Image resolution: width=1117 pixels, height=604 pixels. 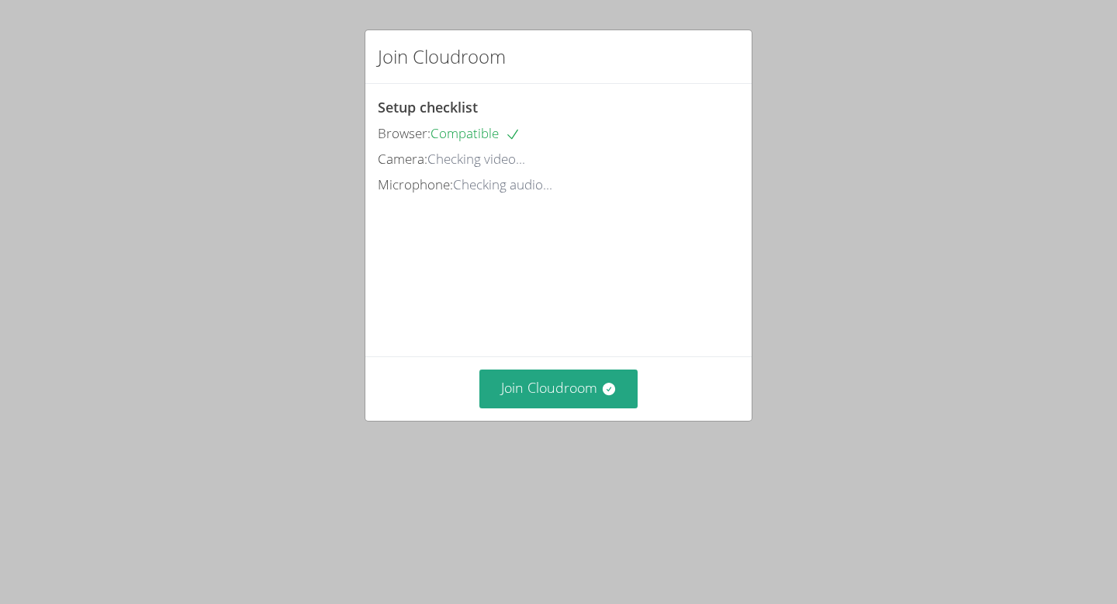 What do you see at coordinates (415, 184) in the screenshot?
I see `span: Microphone:` at bounding box center [415, 184].